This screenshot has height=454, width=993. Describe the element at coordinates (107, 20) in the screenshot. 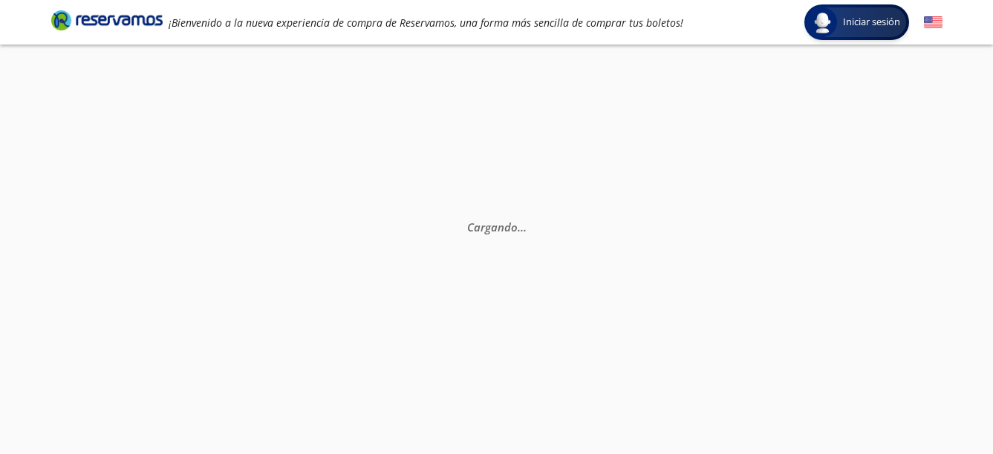

I see `i: Brand Logo` at that location.